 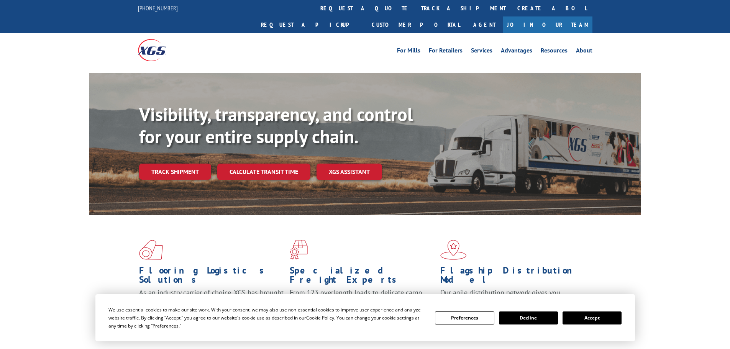 What do you see at coordinates (548, 25) in the screenshot?
I see `a: Join Our Team` at bounding box center [548, 25].